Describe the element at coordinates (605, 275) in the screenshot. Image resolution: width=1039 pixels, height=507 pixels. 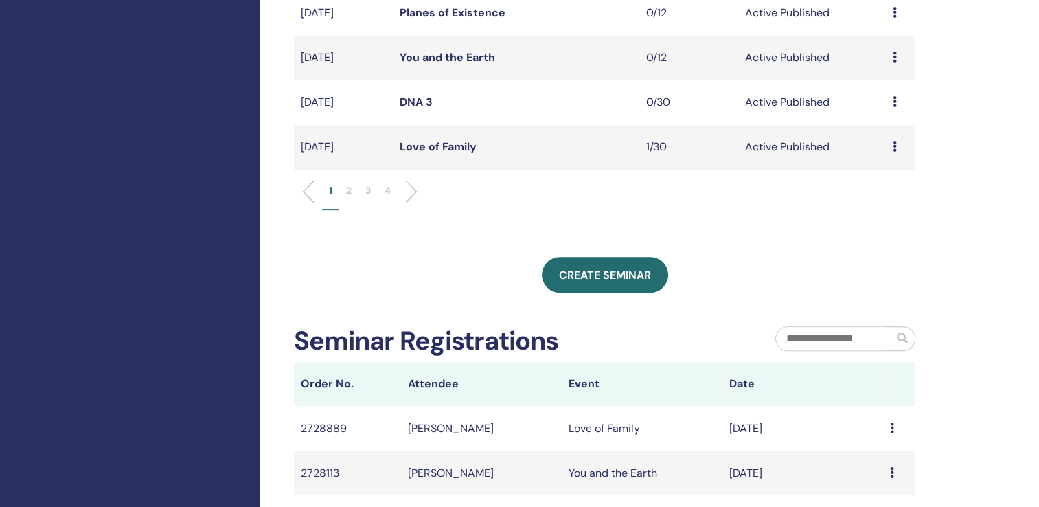
I see `span: Create seminar` at that location.